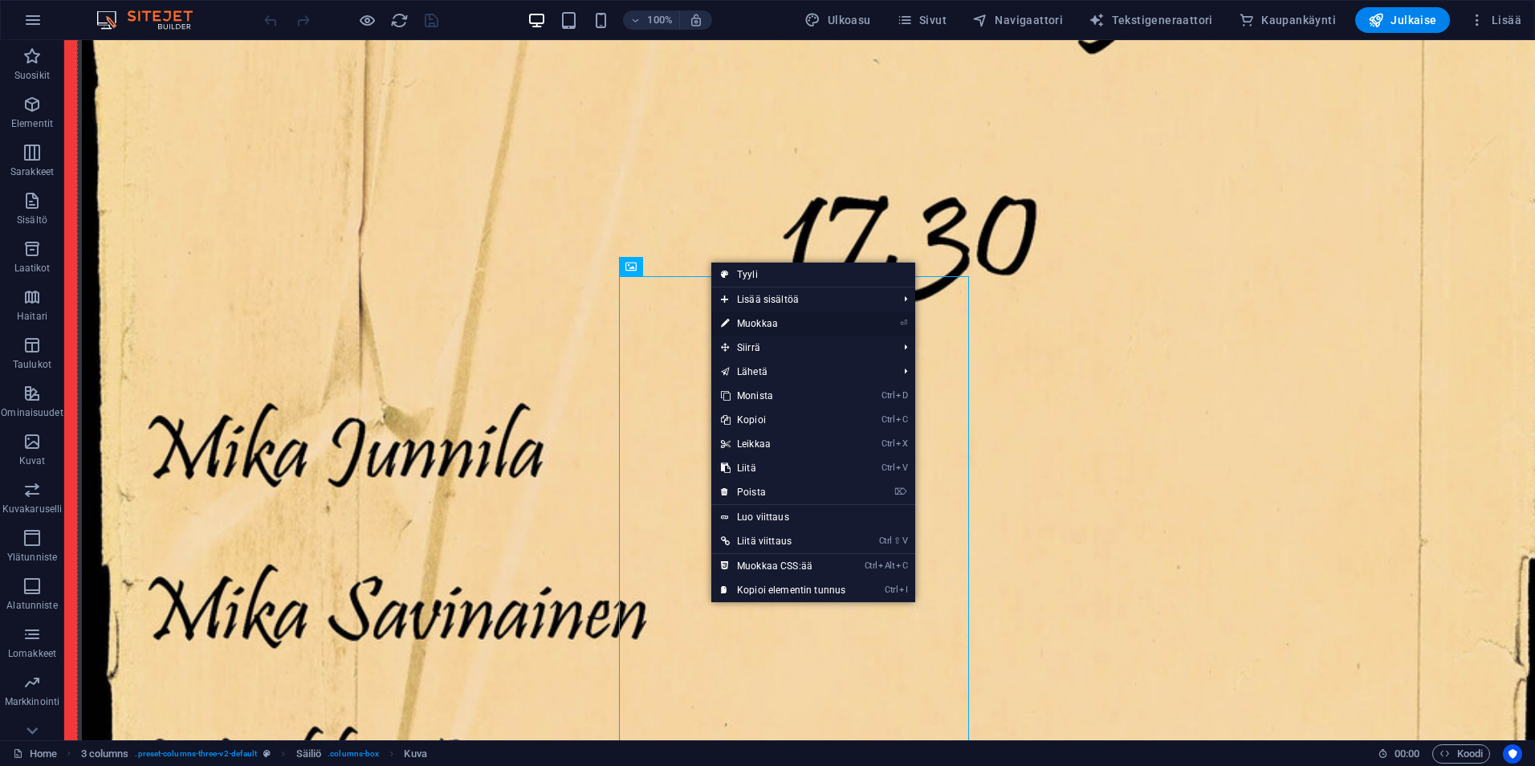 The image size is (1535, 766). What do you see at coordinates (353, 754) in the screenshot?
I see `span: . columns-box` at bounding box center [353, 754].